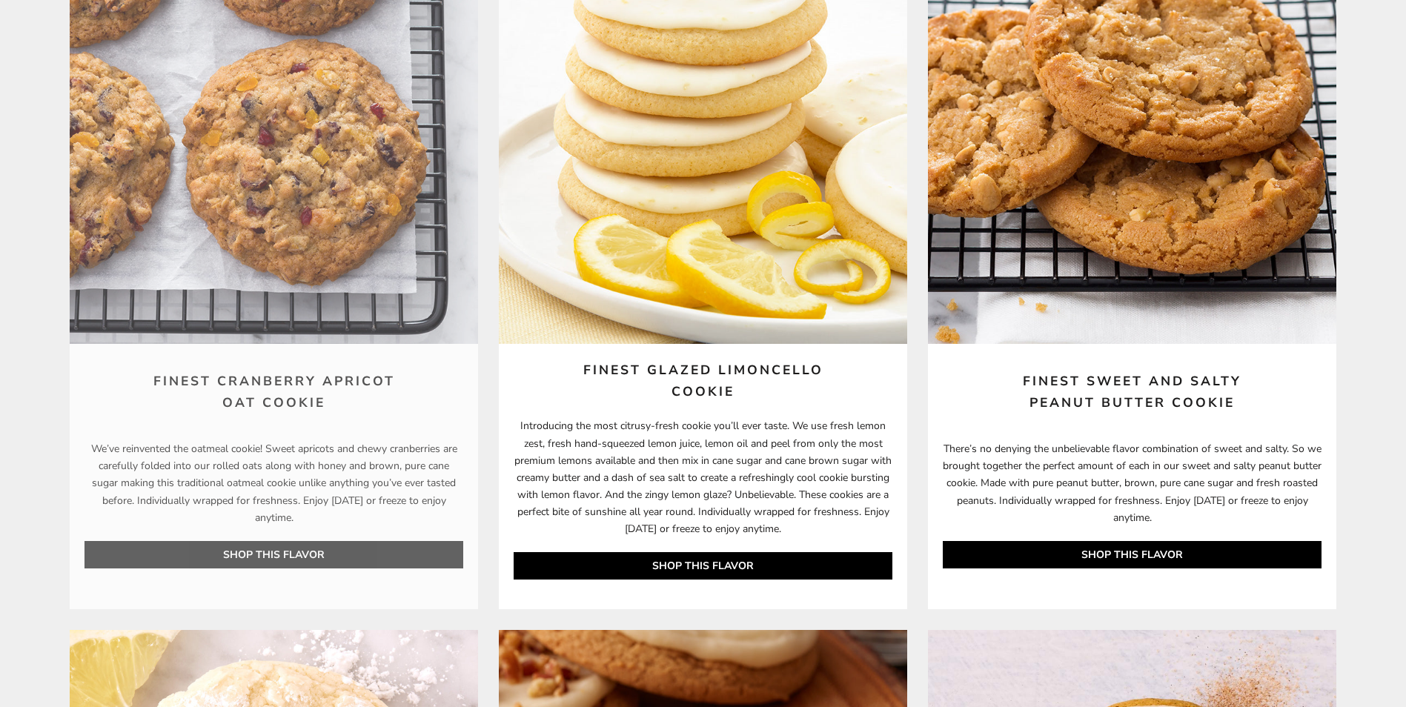 The height and width of the screenshot is (707, 1406). What do you see at coordinates (273, 392) in the screenshot?
I see `a: Finest Cranberry Apricot Oat Cookie` at bounding box center [273, 392].